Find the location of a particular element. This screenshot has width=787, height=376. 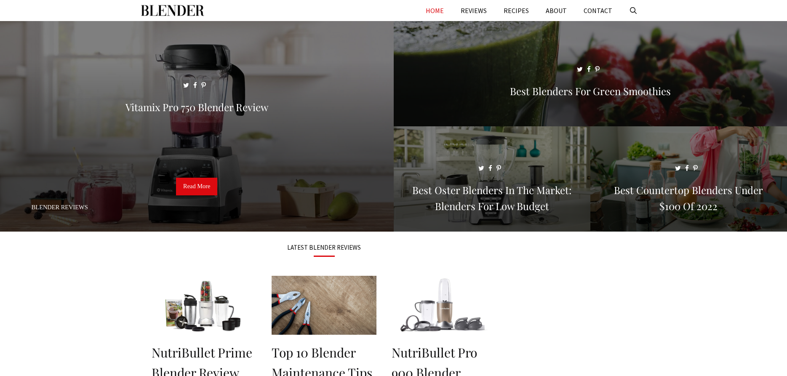

img: Top 10 Blender Maintenance Tips is located at coordinates (324, 305).